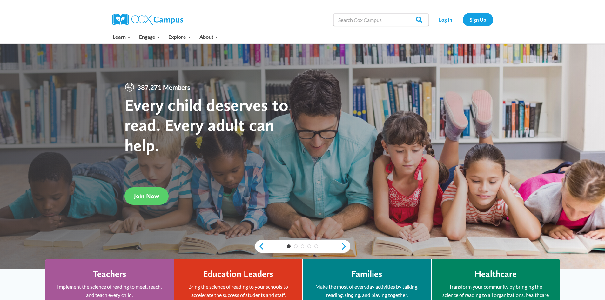 This screenshot has height=300, width=605. What do you see at coordinates (462, 19) in the screenshot?
I see `nav: Secondary Navigation` at bounding box center [462, 19].